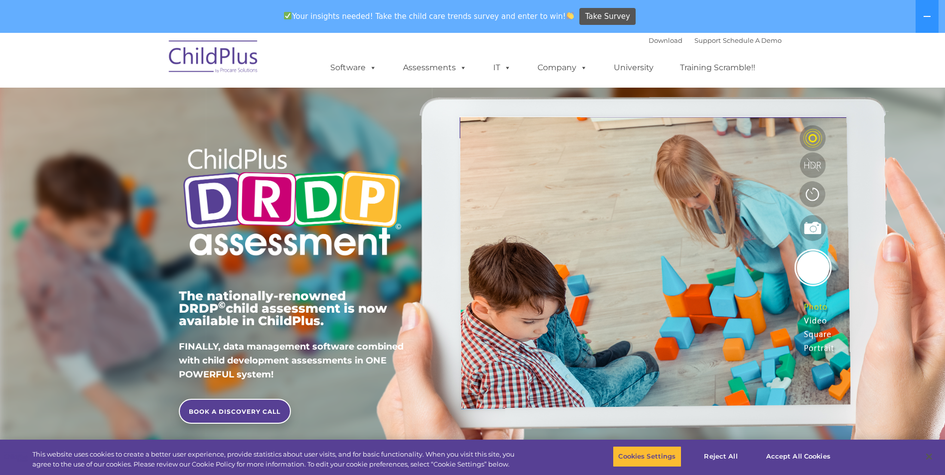 The image size is (945, 475). What do you see at coordinates (929, 457) in the screenshot?
I see `button: Close` at bounding box center [929, 457].